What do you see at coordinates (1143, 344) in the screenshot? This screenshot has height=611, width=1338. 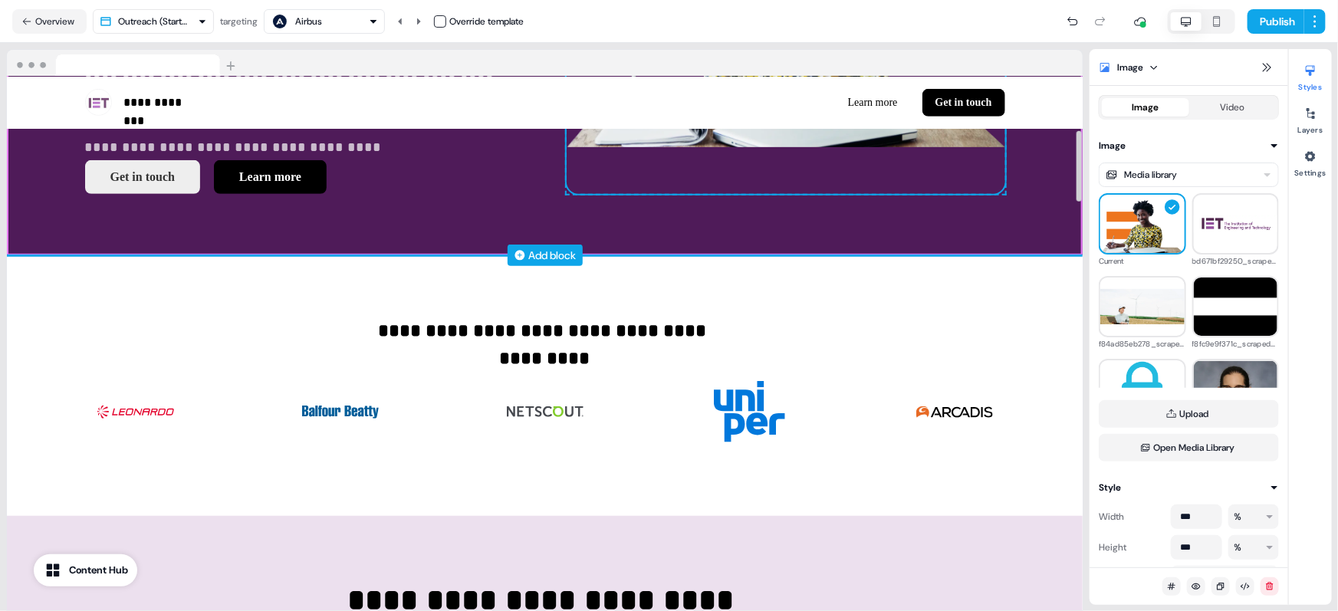 I see `div: f84ad85eb278_scraped_image.jpg` at bounding box center [1143, 344].